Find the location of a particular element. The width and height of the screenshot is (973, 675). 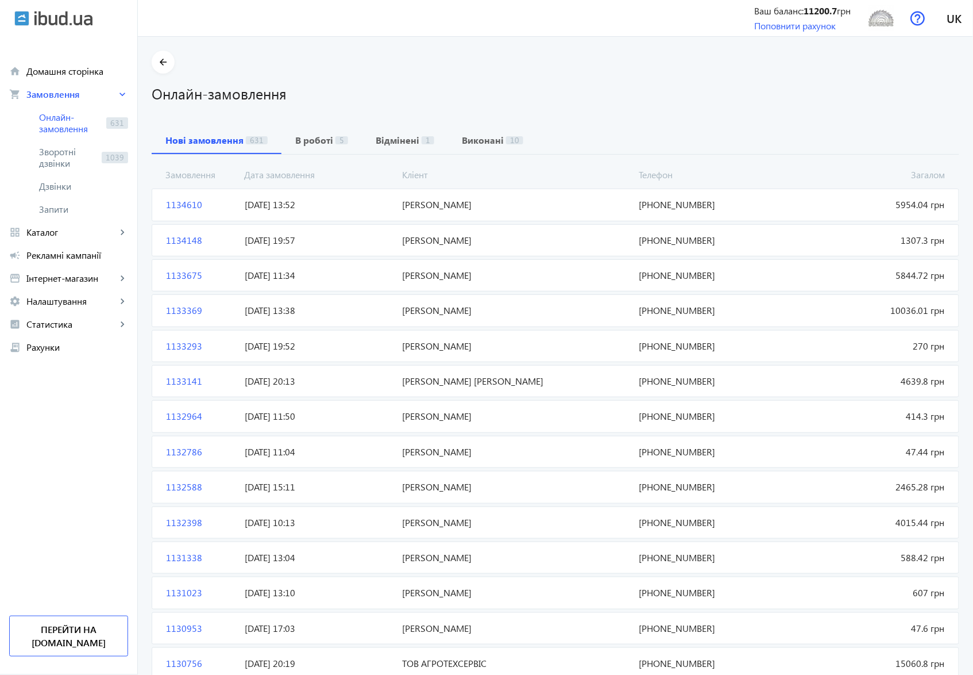

b: Відмінені is located at coordinates (398, 140).